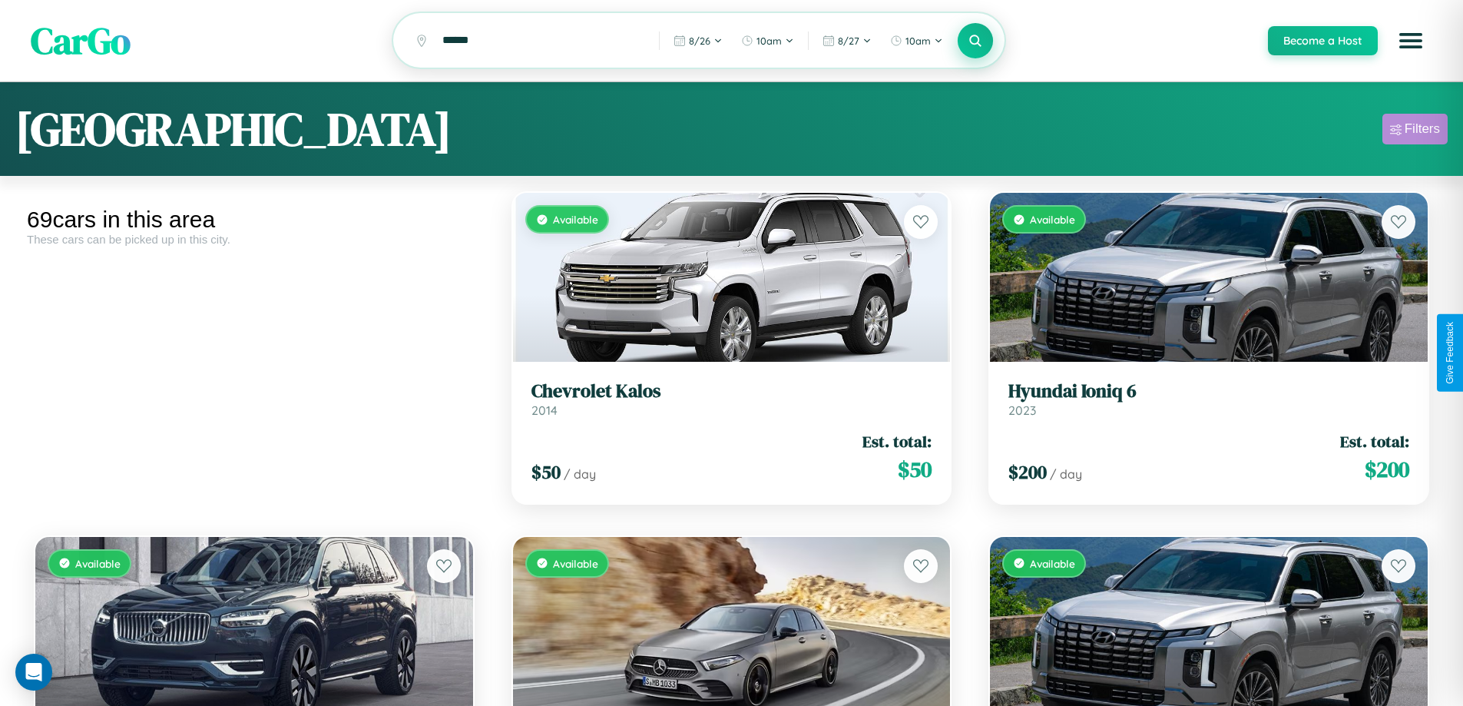 This screenshot has width=1463, height=706. What do you see at coordinates (1411, 41) in the screenshot?
I see `button: Open menu` at bounding box center [1411, 41].